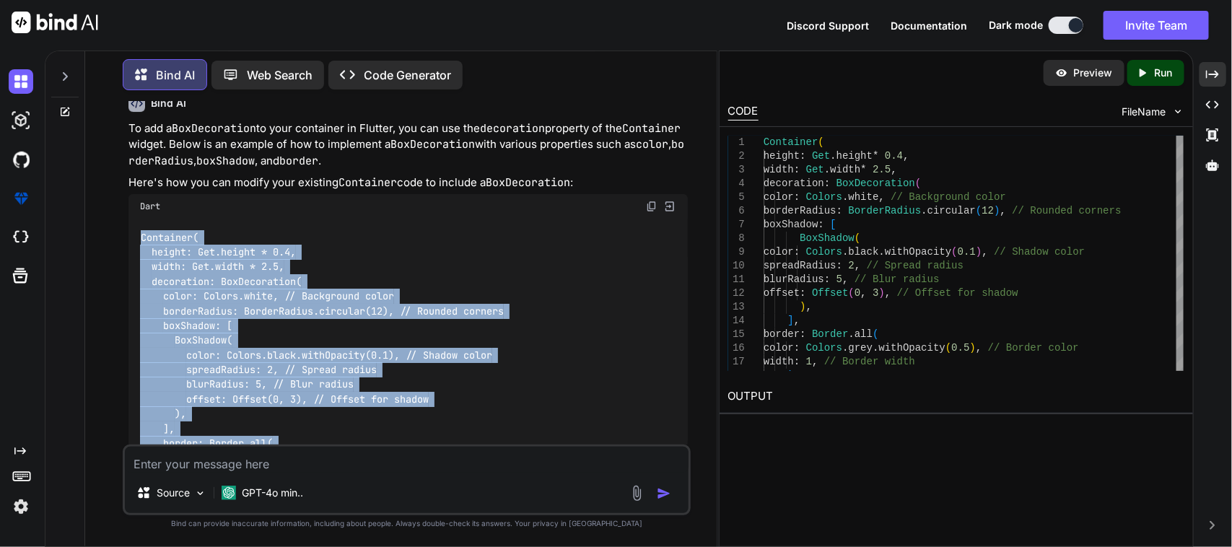 The width and height of the screenshot is (1232, 547). I want to click on div: CODE, so click(743, 112).